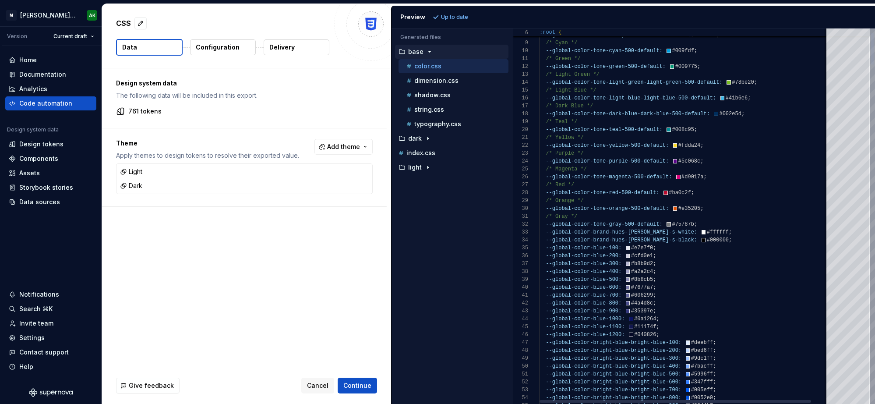 Image resolution: width=875 pixels, height=404 pixels. What do you see at coordinates (521, 248) in the screenshot?
I see `div: 35` at bounding box center [521, 248].